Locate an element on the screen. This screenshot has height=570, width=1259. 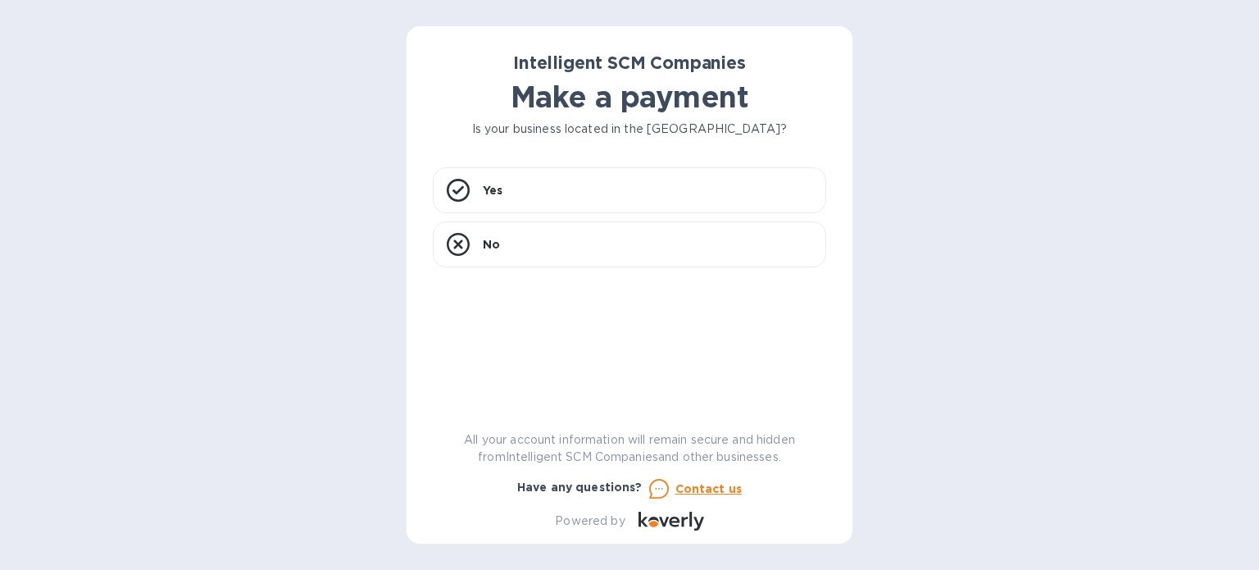
p: No is located at coordinates (491, 244).